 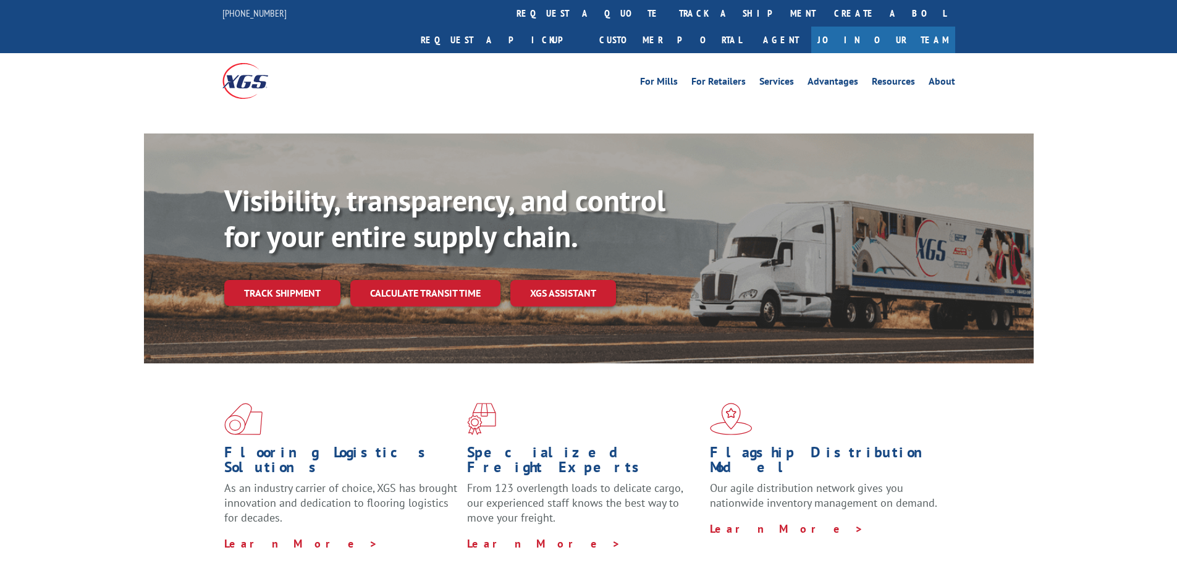 What do you see at coordinates (425, 293) in the screenshot?
I see `a: Calculate transit time` at bounding box center [425, 293].